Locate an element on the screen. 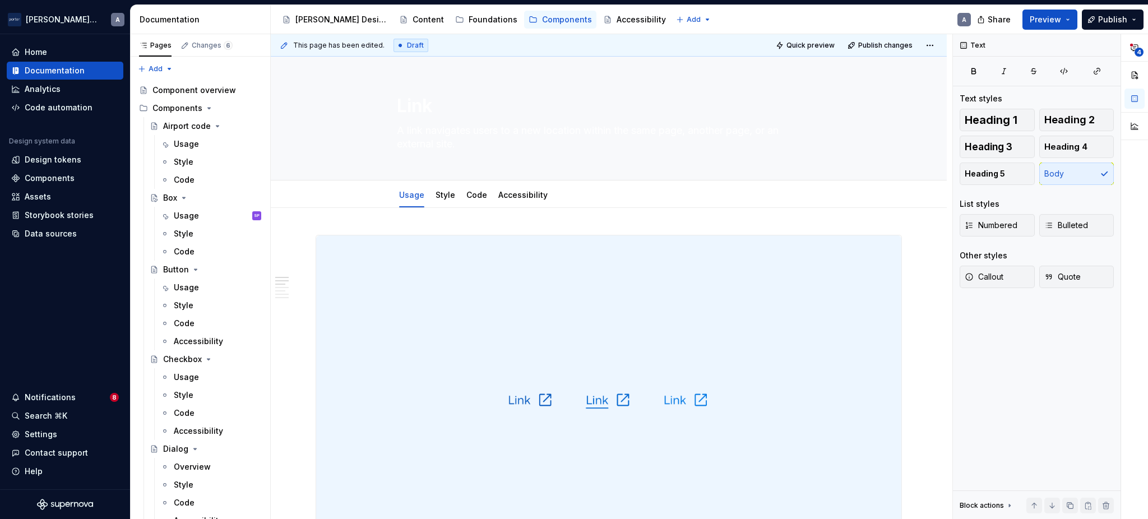 Image resolution: width=1148 pixels, height=519 pixels. div: Button is located at coordinates (176, 270).